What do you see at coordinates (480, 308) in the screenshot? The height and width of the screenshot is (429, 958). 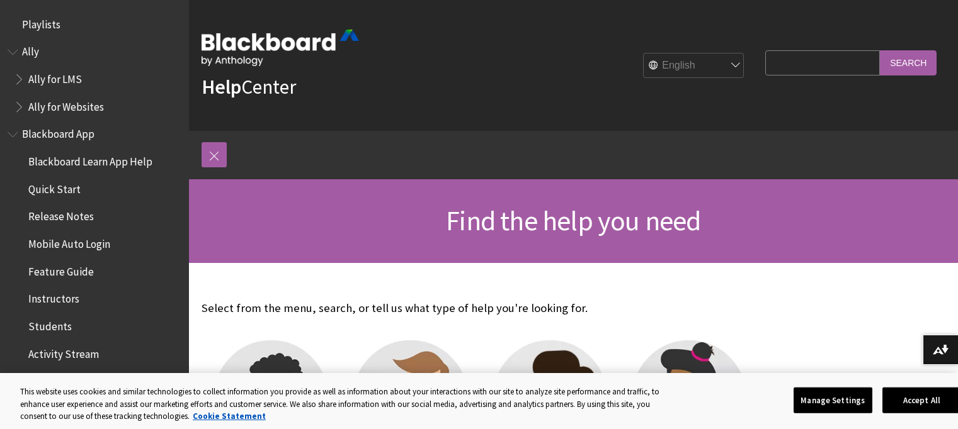 I see `p: Select from the menu, search, or tell us what type of help you're looking for.` at bounding box center [480, 308].